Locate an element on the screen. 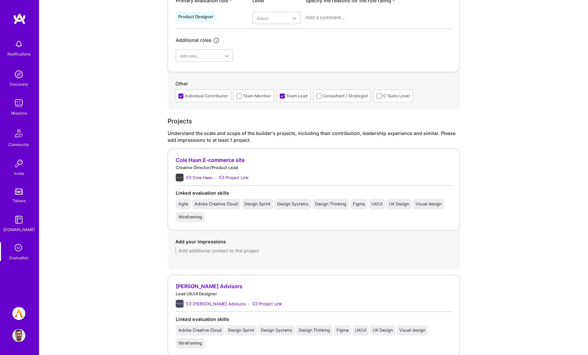  i: Cole Haan is located at coordinates (189, 178).